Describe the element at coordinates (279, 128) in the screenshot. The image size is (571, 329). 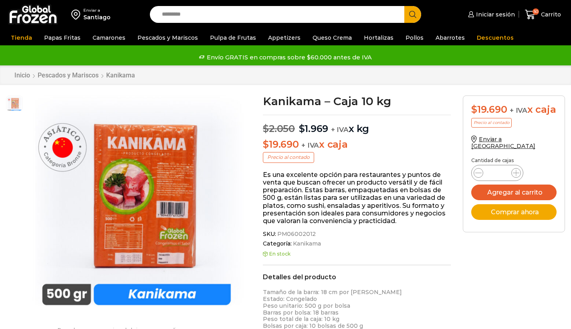
I see `bdi: 2.050` at that location.